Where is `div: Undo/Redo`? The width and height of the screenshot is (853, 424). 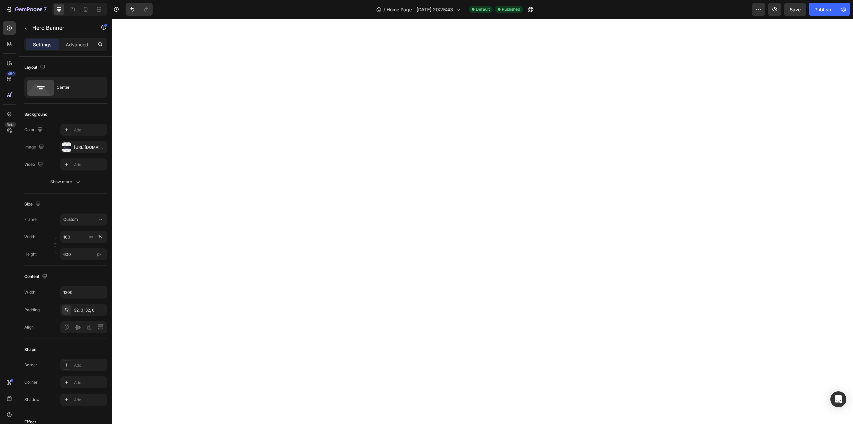
div: Undo/Redo is located at coordinates (139, 9).